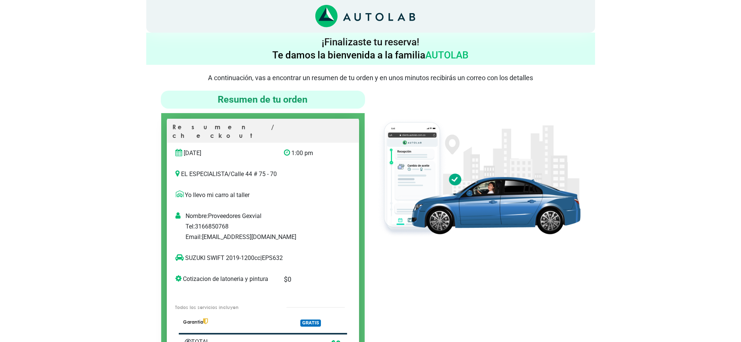  Describe the element at coordinates (271, 226) in the screenshot. I see `p: Tel: 3166850768` at that location.